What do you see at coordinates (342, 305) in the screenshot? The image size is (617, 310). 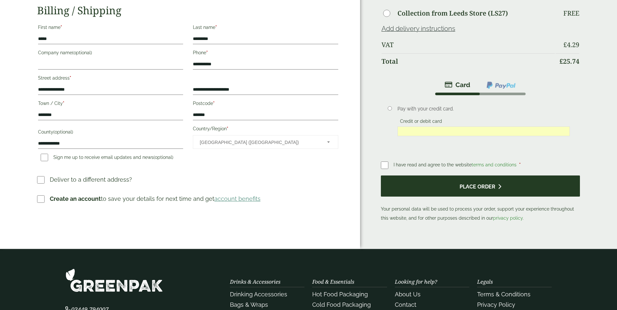 I see `a: Cold Food Packaging` at bounding box center [342, 305].